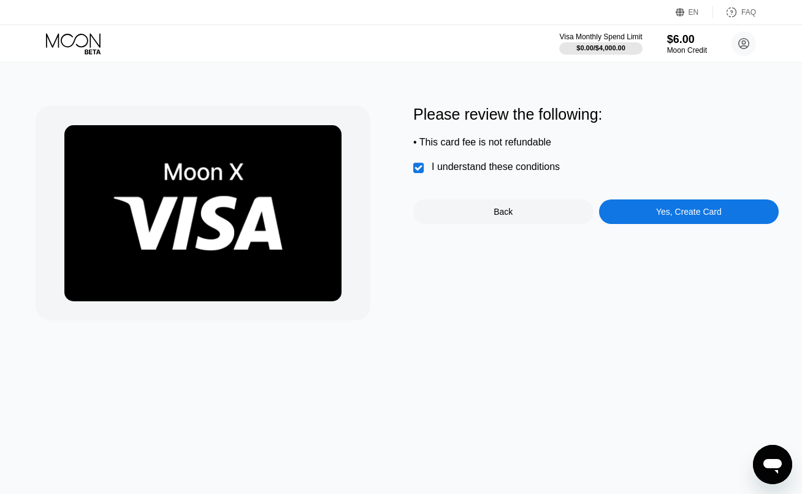 This screenshot has height=494, width=802. What do you see at coordinates (694, 12) in the screenshot?
I see `div: EN` at bounding box center [694, 12].